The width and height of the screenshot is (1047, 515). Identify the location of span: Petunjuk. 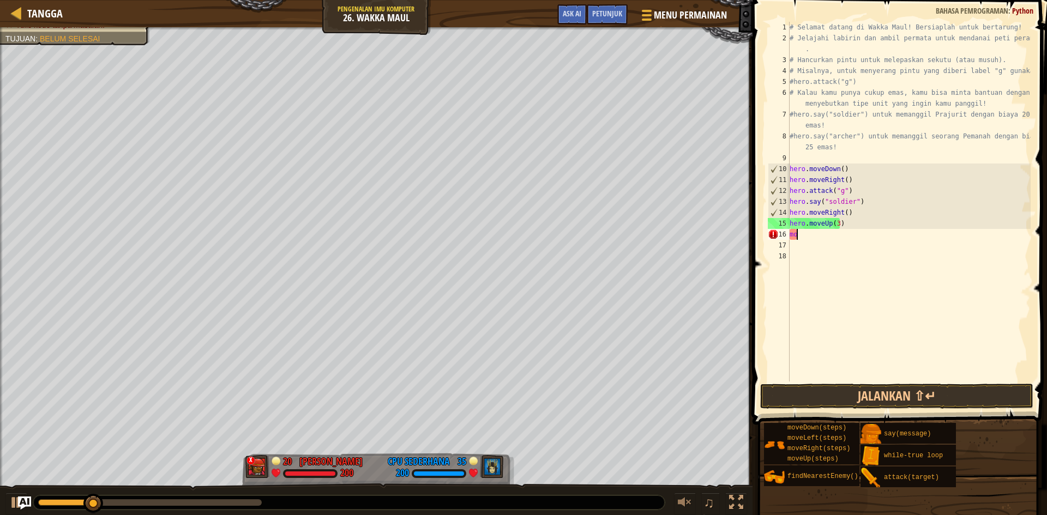
(607, 13).